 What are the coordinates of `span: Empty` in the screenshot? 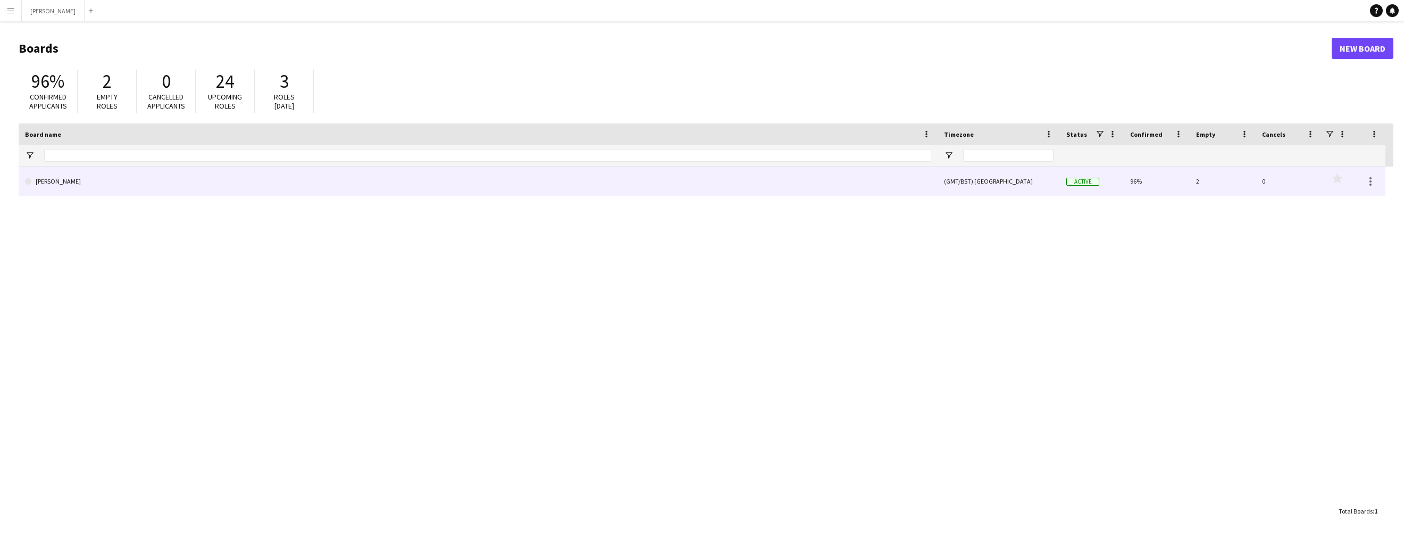 It's located at (1206, 134).